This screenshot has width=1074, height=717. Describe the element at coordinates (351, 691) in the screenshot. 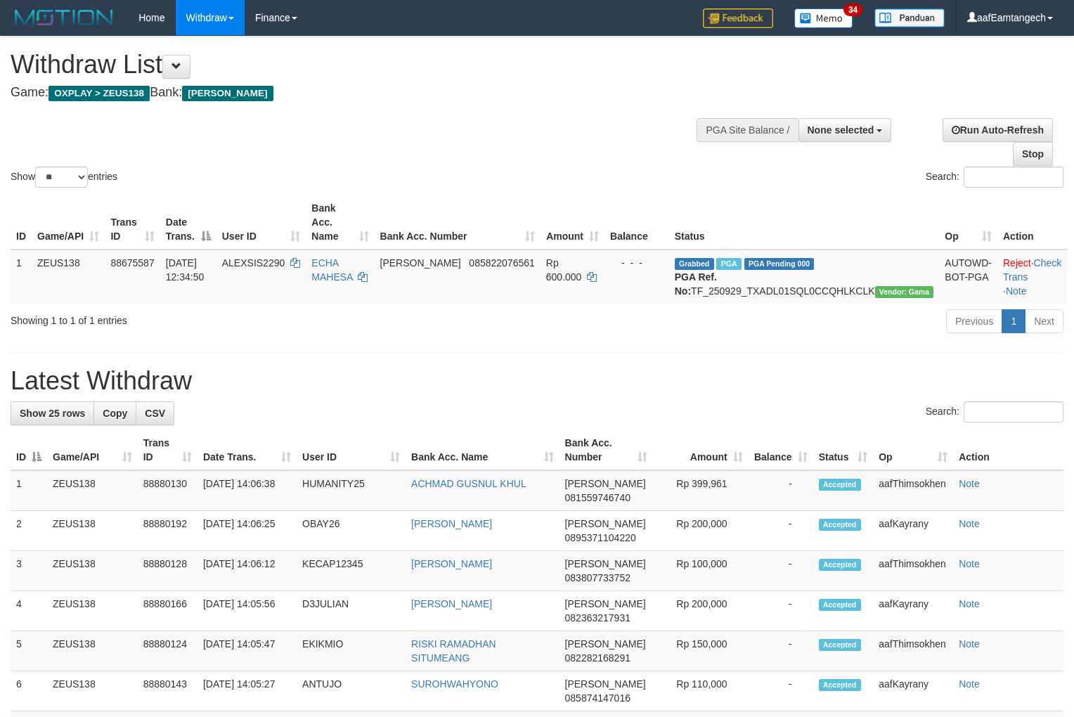

I see `td: ANTUJO` at that location.